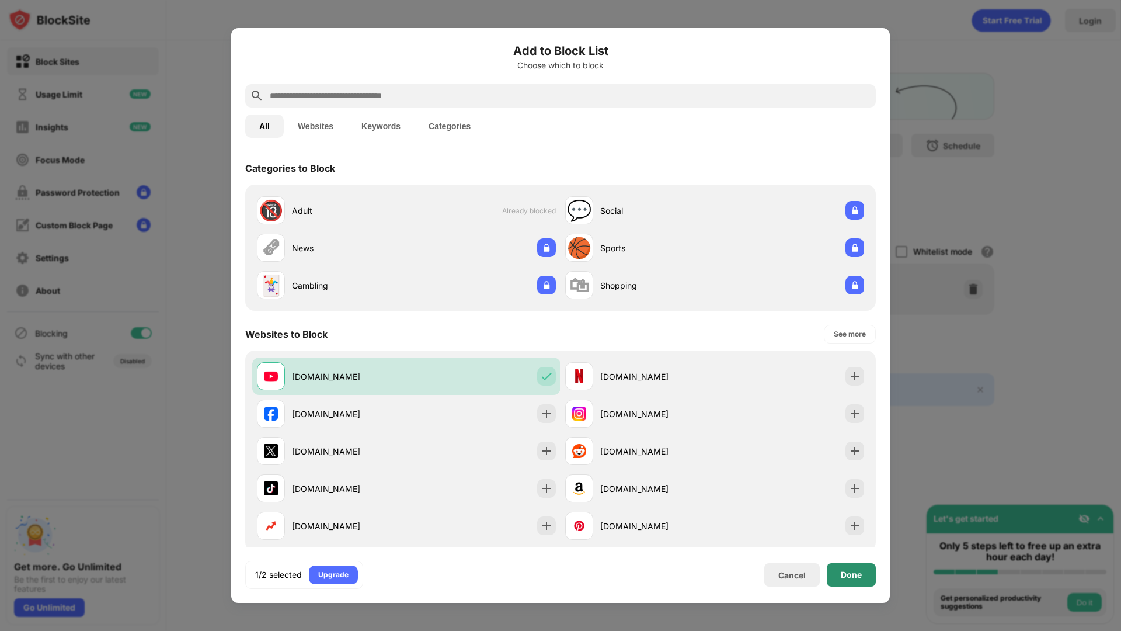  I want to click on button: Websites, so click(315, 126).